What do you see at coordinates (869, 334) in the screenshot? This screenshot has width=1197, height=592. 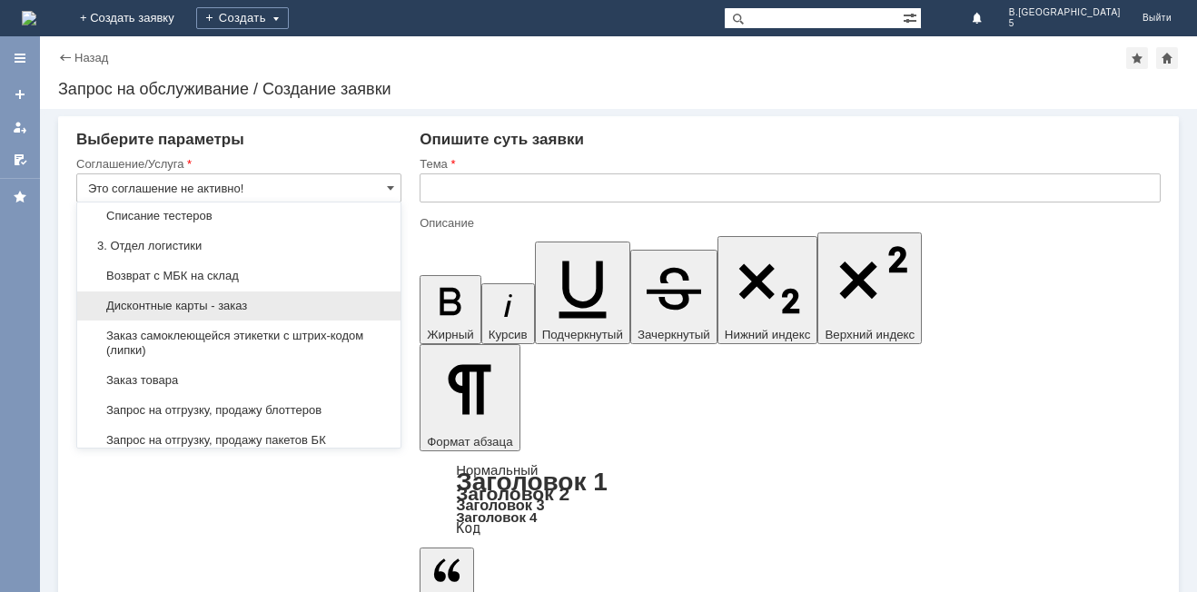 I see `span: Верхний индекс` at bounding box center [869, 334].